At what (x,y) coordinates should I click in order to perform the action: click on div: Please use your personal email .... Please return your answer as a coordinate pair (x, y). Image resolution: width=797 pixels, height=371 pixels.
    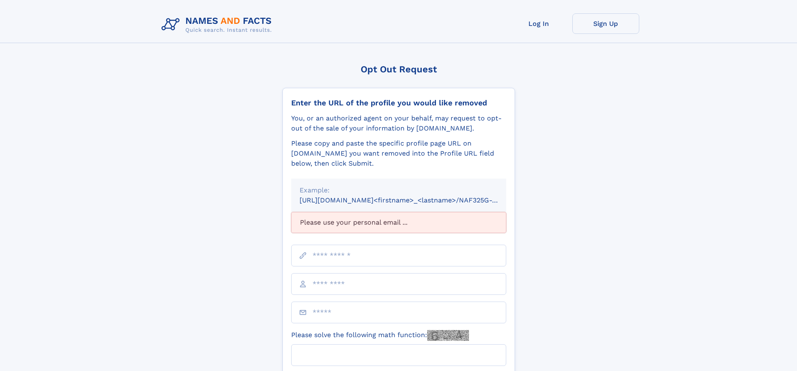
    Looking at the image, I should click on (399, 223).